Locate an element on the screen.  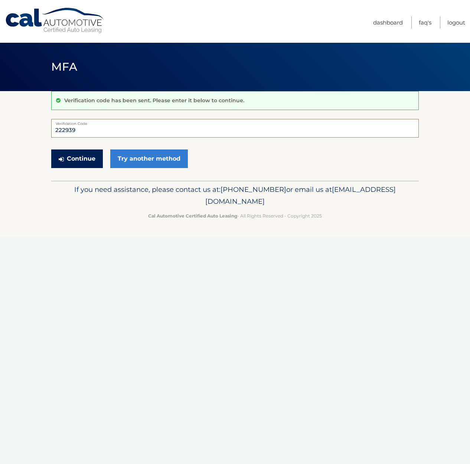
a: Dashboard is located at coordinates (388, 22).